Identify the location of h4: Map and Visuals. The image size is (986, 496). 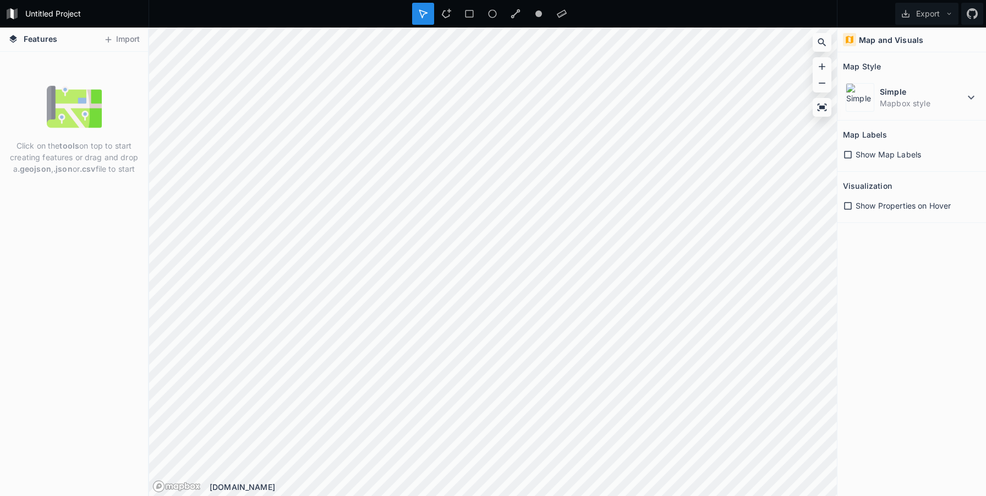
(891, 40).